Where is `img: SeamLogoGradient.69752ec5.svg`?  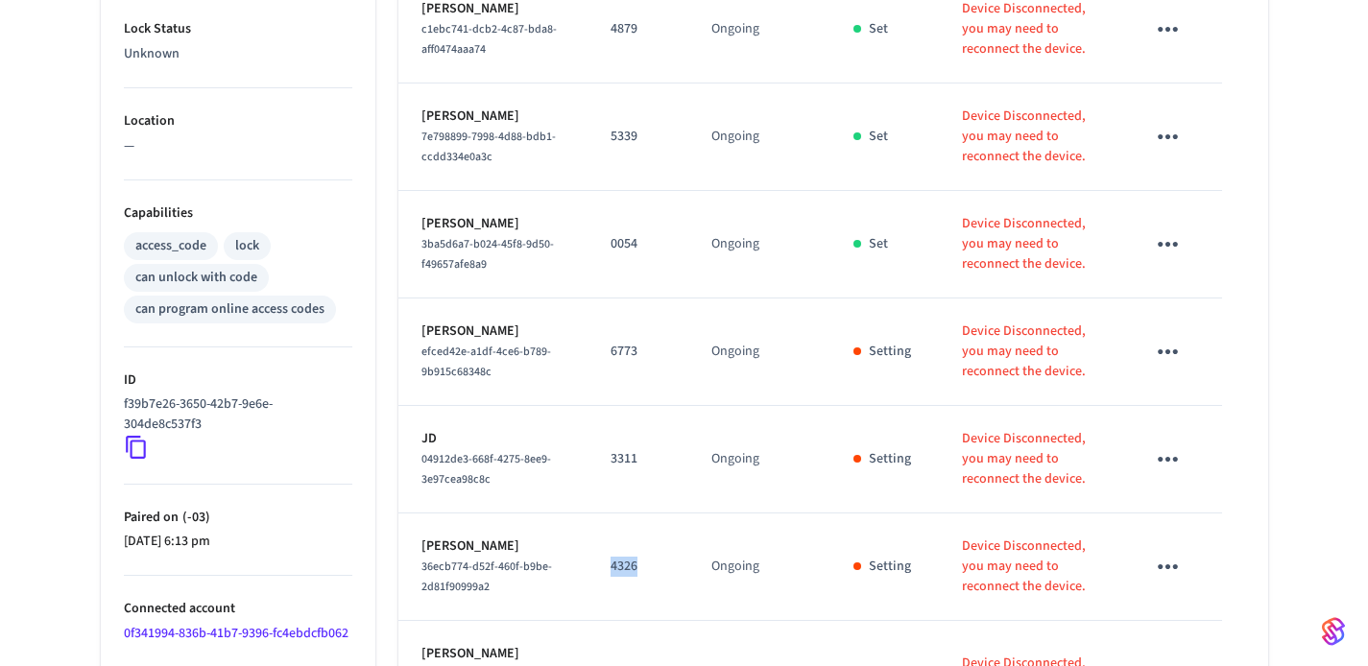 img: SeamLogoGradient.69752ec5.svg is located at coordinates (1334, 632).